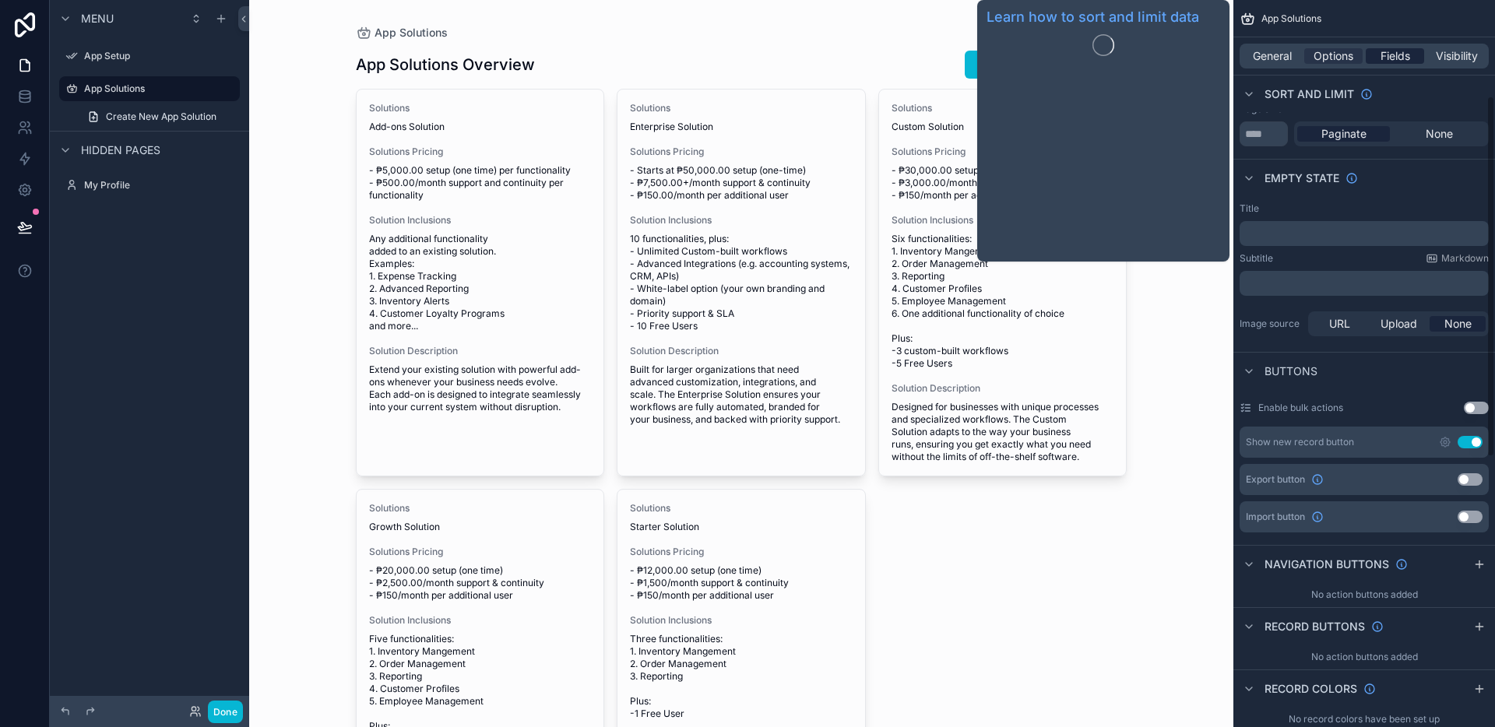 The height and width of the screenshot is (727, 1495). I want to click on span: - ₱5,000.00 setup (one time) per functionality - ₱500.00/month support and continuity per functio..., so click(480, 183).